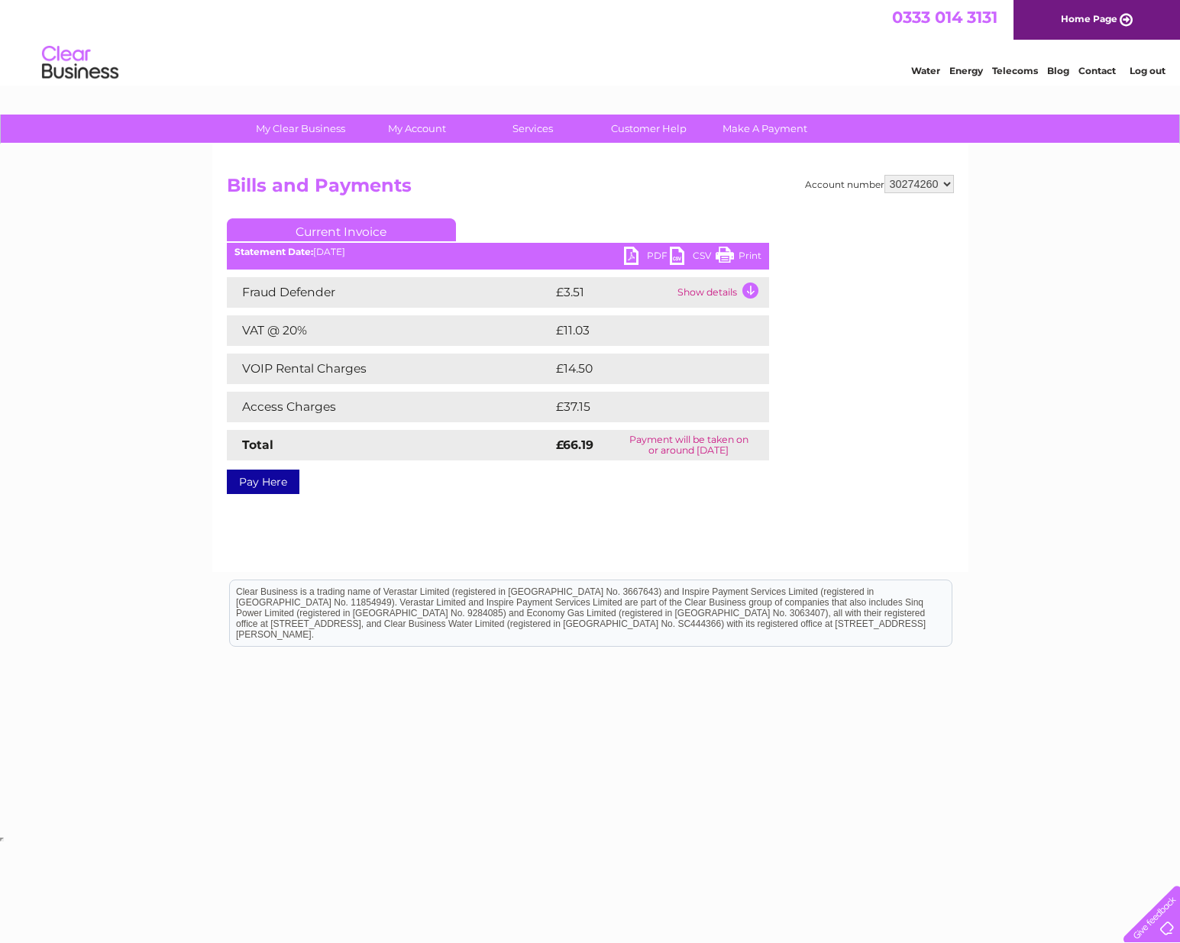 This screenshot has width=1180, height=943. What do you see at coordinates (647, 257) in the screenshot?
I see `a: PDF` at bounding box center [647, 257].